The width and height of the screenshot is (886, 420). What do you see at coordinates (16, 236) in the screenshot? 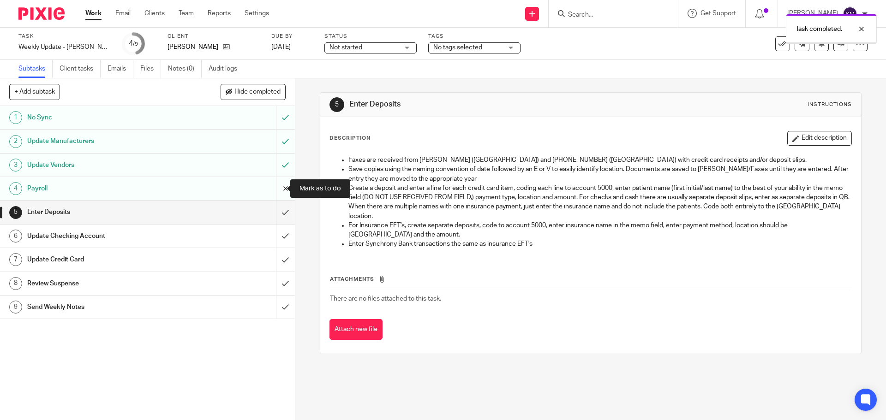
I see `div: 6` at bounding box center [16, 236].